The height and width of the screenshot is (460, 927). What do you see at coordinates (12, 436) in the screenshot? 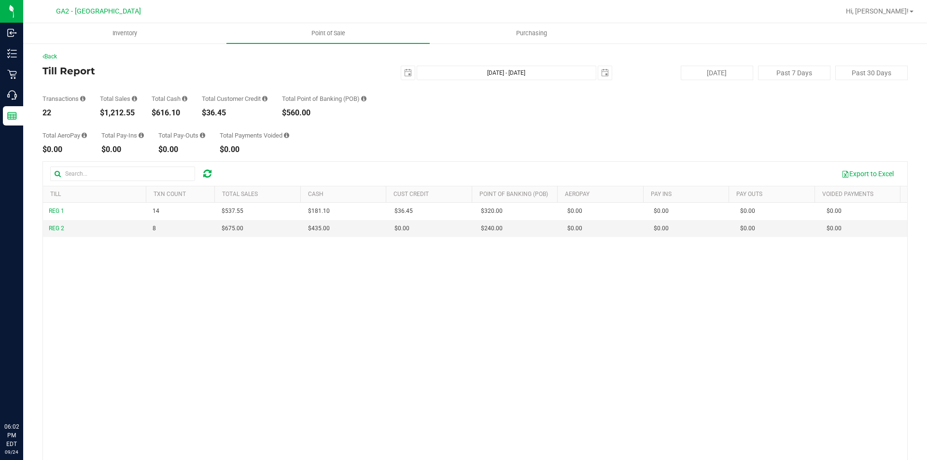
I see `p: 06:02 PM EDT` at bounding box center [12, 436].